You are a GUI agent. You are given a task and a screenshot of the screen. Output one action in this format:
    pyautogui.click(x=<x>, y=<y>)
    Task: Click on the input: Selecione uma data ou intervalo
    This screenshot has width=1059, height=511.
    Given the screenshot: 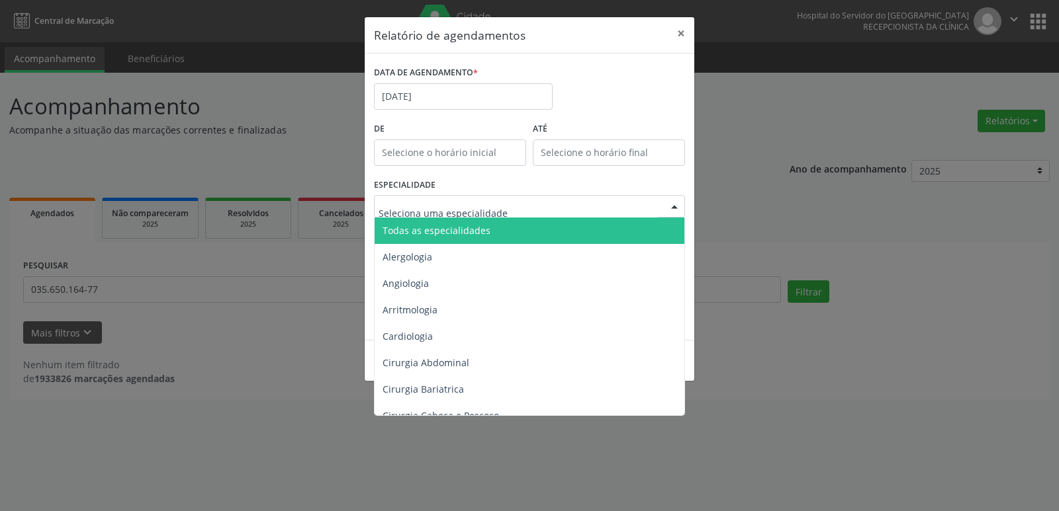 What is the action you would take?
    pyautogui.click(x=463, y=97)
    